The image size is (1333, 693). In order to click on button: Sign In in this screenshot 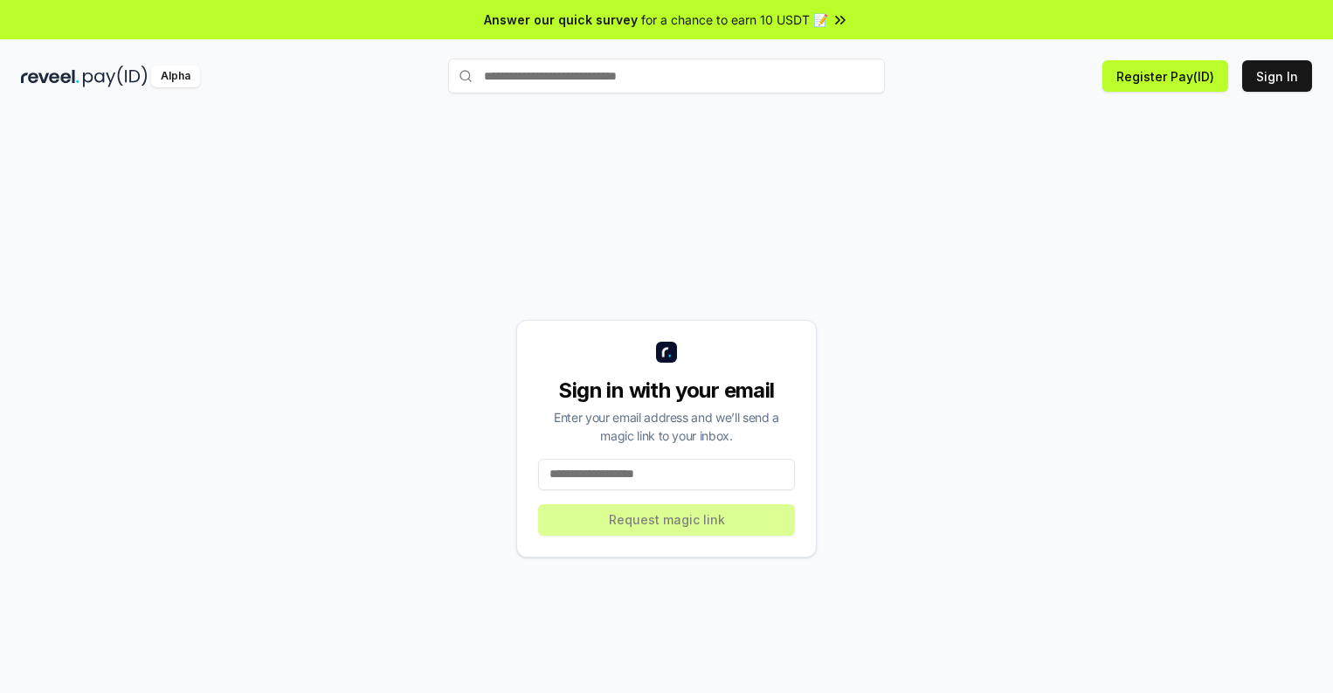, I will do `click(1277, 76)`.